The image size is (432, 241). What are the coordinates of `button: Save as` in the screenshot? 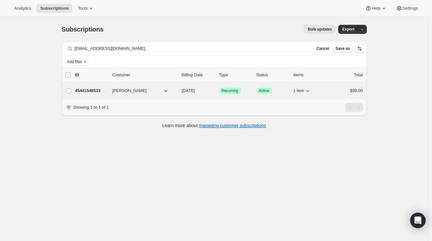 It's located at (343, 49).